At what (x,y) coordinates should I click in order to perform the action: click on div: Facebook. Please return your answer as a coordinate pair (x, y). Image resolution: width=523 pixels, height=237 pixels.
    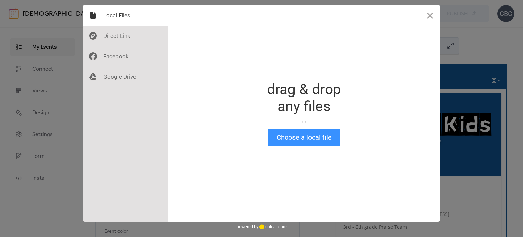
    Looking at the image, I should click on (125, 56).